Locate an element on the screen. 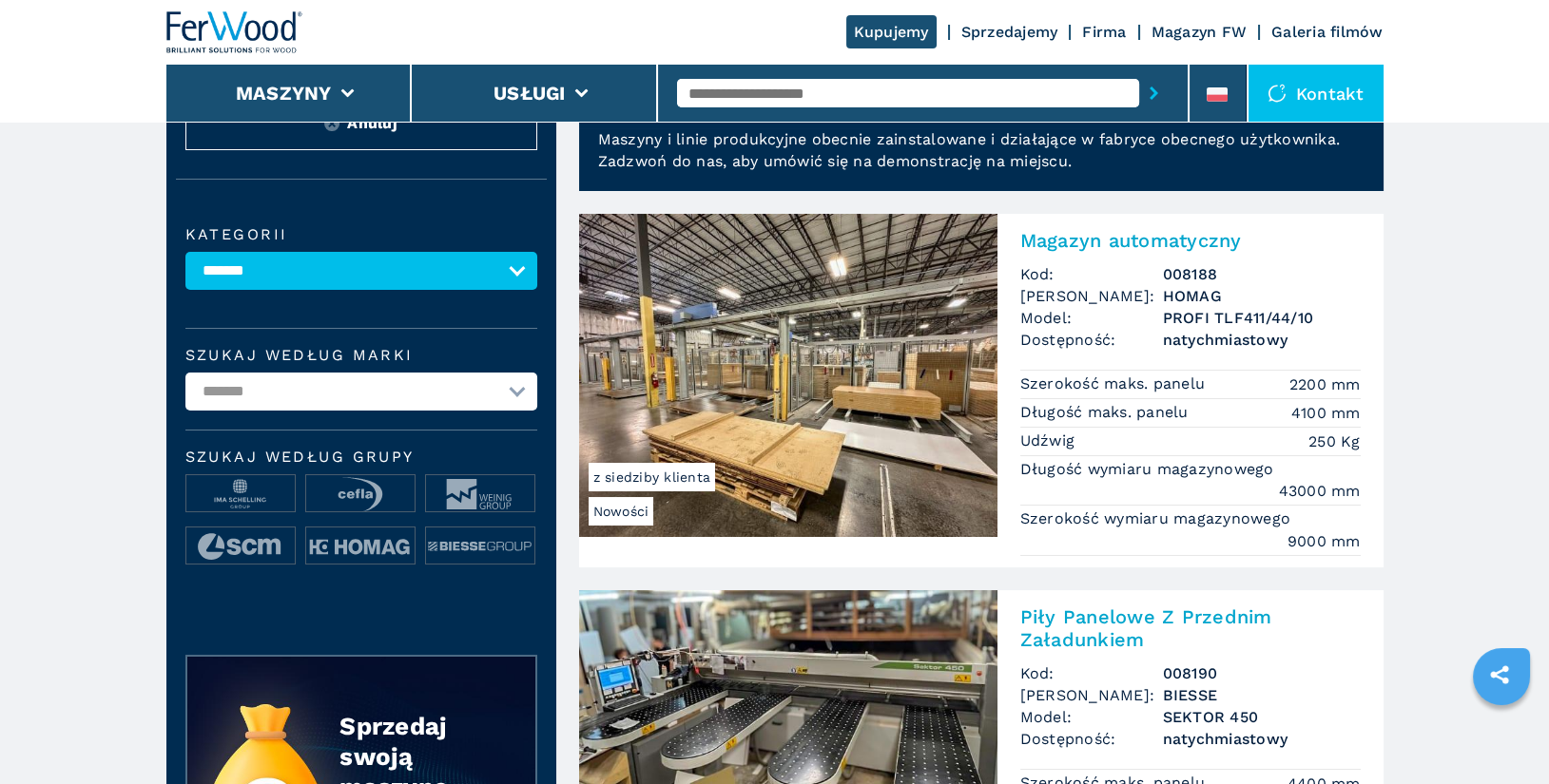 This screenshot has width=1549, height=784. button: submit-button is located at coordinates (1153, 93).